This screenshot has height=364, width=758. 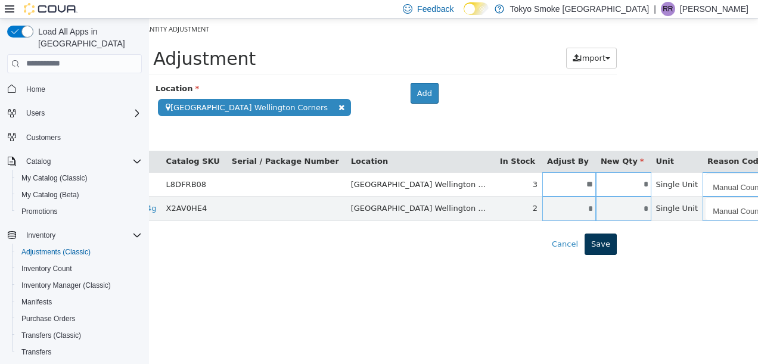 What do you see at coordinates (443, 39) in the screenshot?
I see `span: Import` at bounding box center [443, 39].